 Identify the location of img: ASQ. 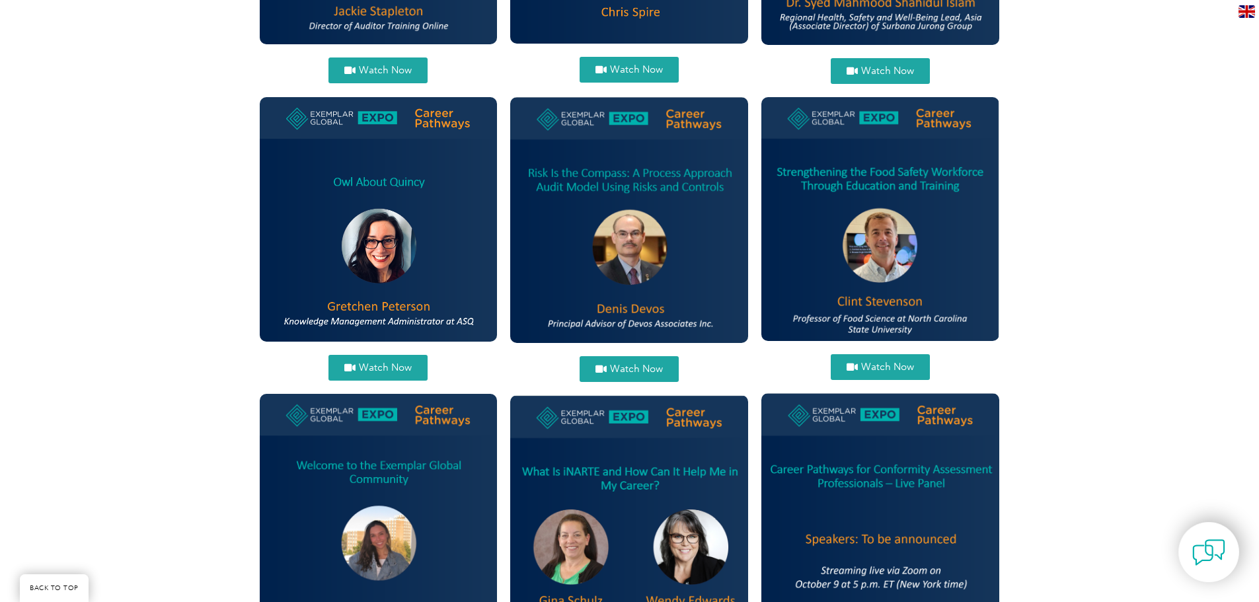
(379, 219).